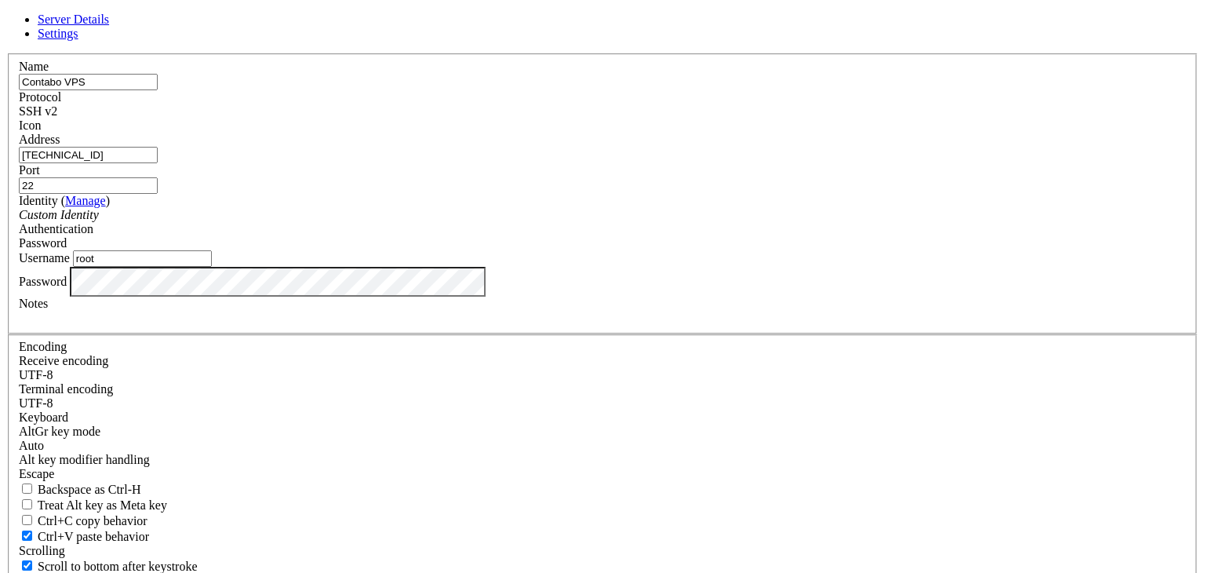  What do you see at coordinates (83, 520) in the screenshot?
I see `label: Ctrl-C copies if true, send ^C to host if false. Ctrl-Shift-C sends ^C to host if true, copies if...` at bounding box center [83, 520].